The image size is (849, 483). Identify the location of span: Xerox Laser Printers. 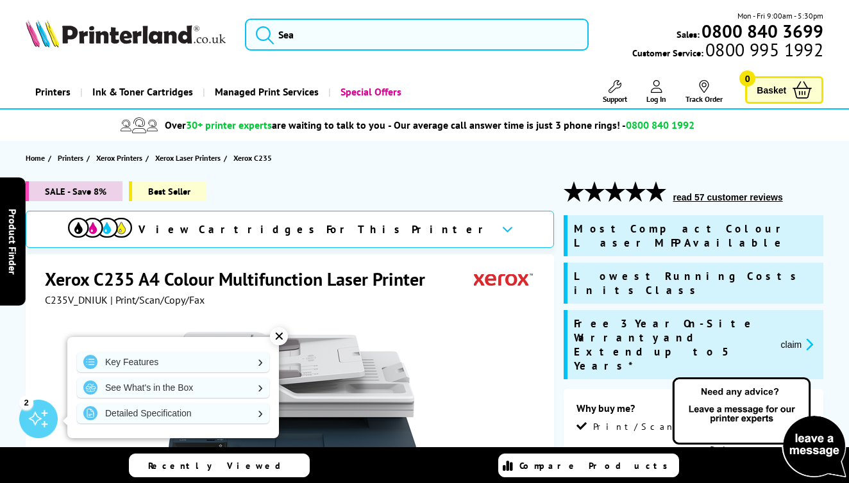
(188, 158).